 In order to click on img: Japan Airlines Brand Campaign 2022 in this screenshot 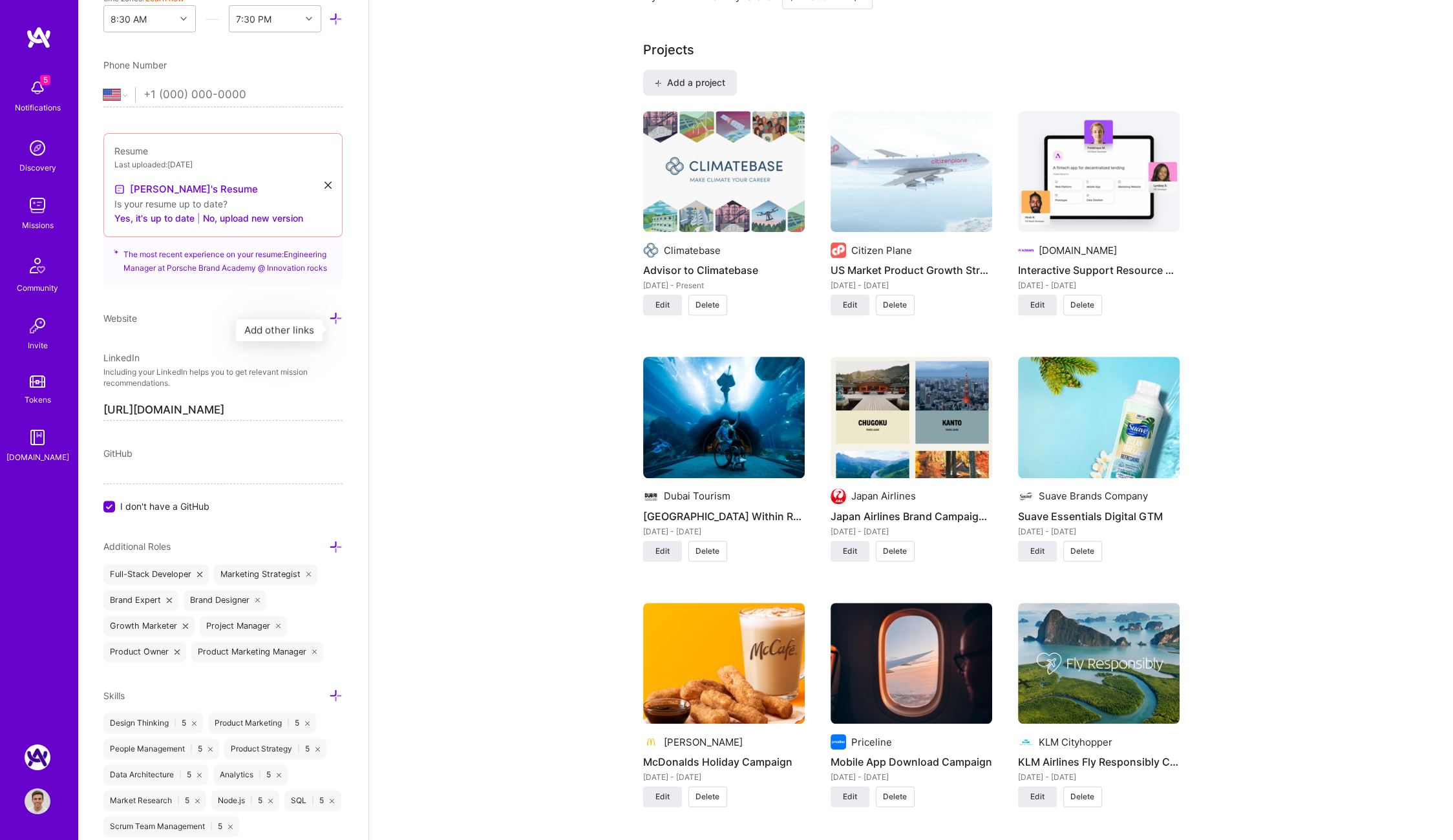, I will do `click(912, 417)`.